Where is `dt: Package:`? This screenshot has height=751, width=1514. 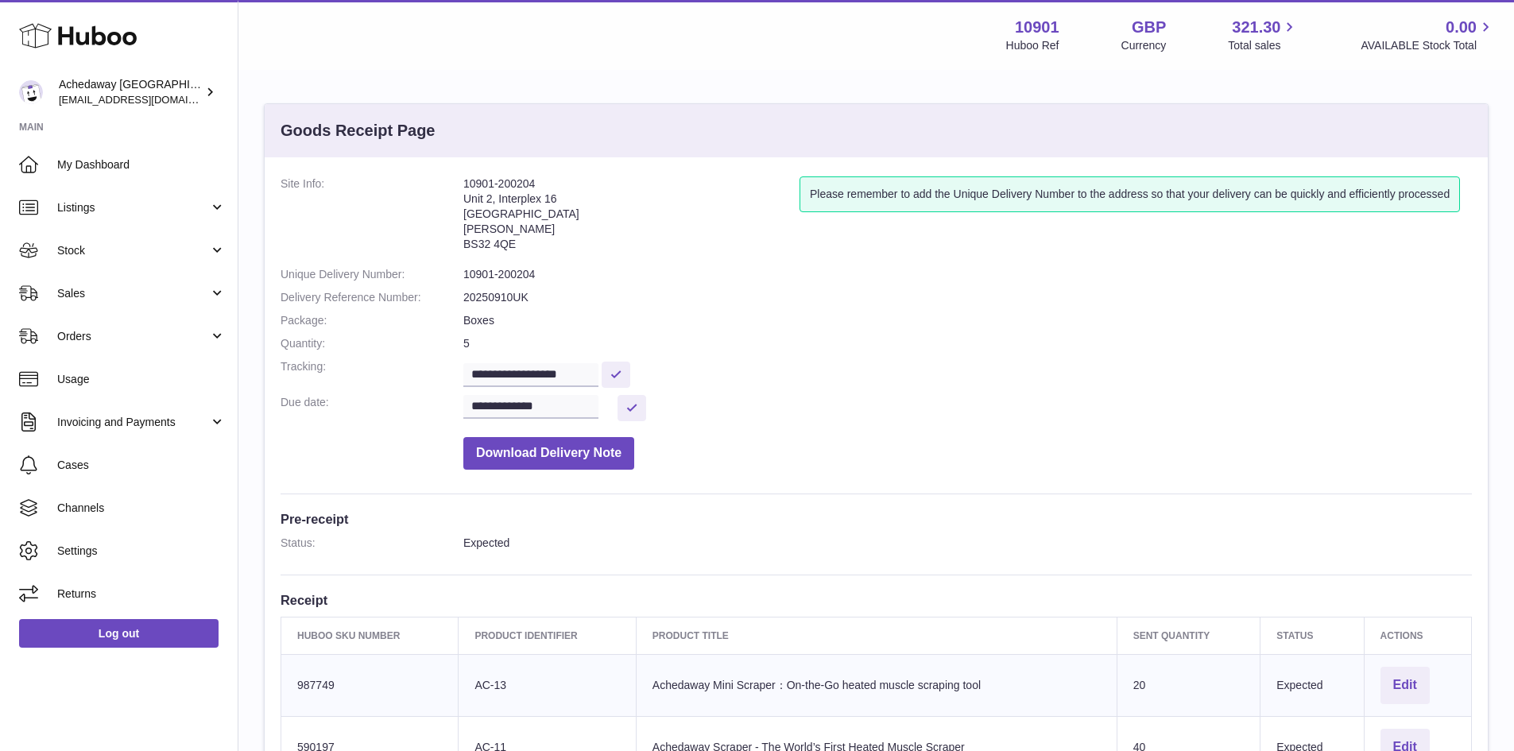 dt: Package: is located at coordinates (372, 320).